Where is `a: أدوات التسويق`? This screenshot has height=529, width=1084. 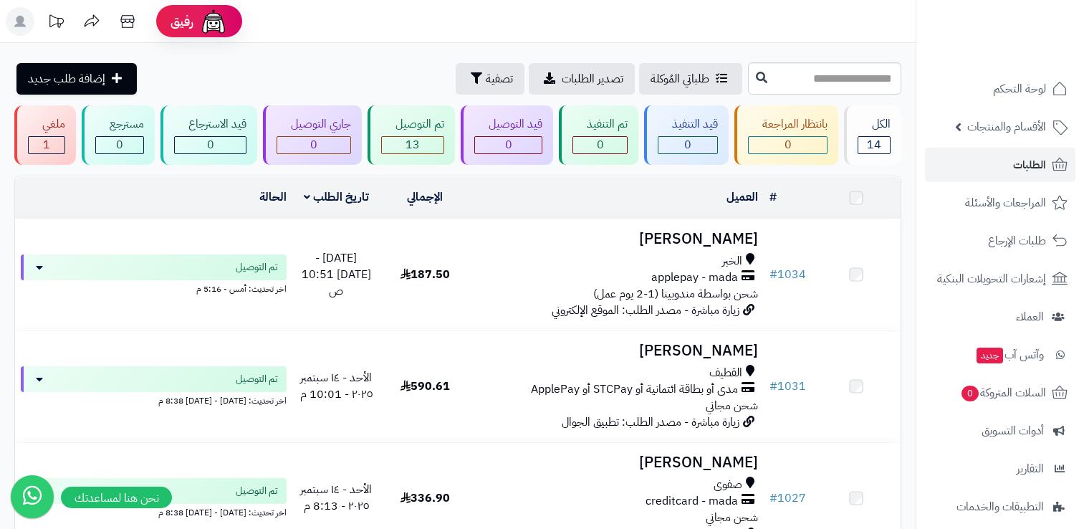
a: أدوات التسويق is located at coordinates (1000, 431).